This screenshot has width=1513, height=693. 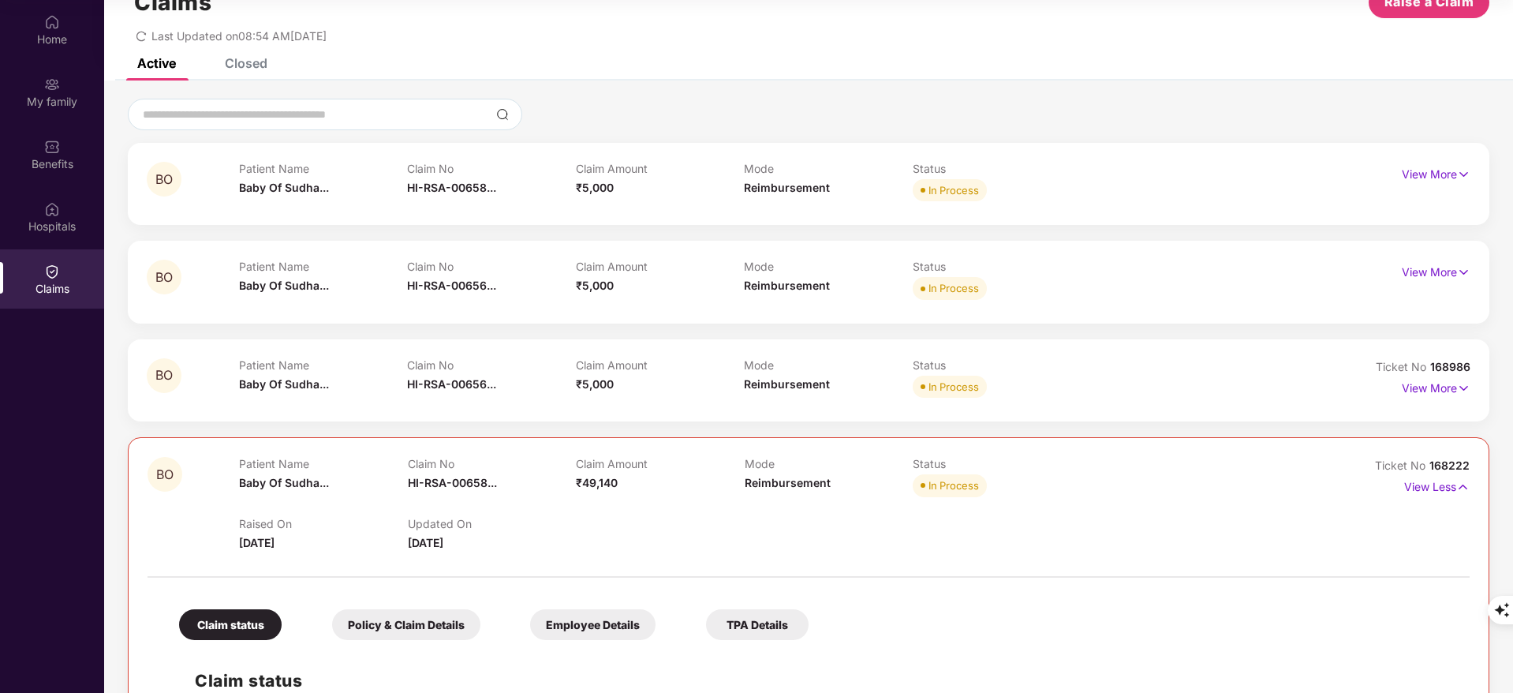 I want to click on img: svg+xml;base64,PHN2ZyBpZD0iSG9zcGl0YWxzIiB4bWxucz0iaHR0cDovL3d3dy53My5vcmcvMjAwMC9zdmciIHdpZHRoPS..., so click(x=52, y=209).